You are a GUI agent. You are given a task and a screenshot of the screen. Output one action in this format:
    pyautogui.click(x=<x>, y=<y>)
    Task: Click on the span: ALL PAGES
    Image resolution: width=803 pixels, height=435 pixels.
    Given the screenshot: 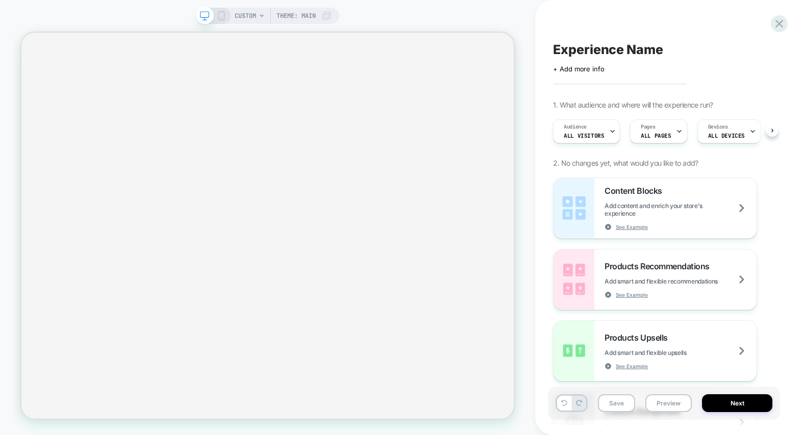 What is the action you would take?
    pyautogui.click(x=655, y=136)
    